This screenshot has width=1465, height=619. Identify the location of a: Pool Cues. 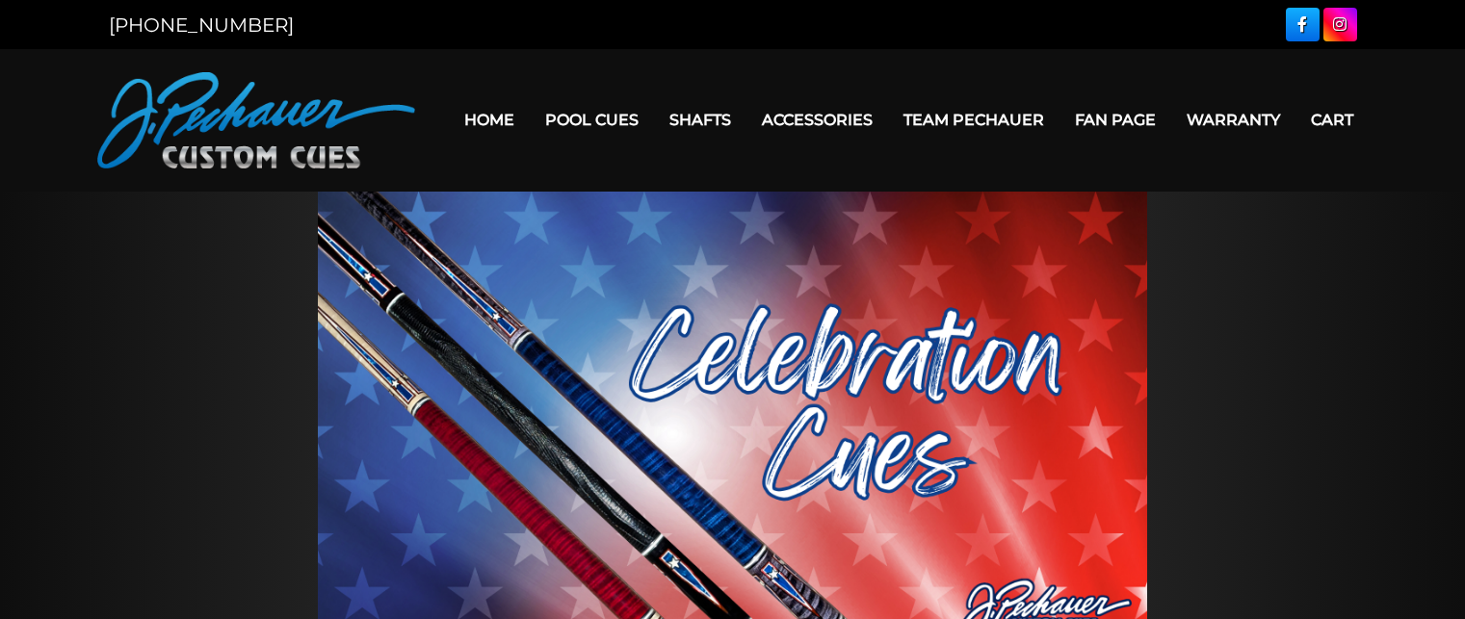
(591, 119).